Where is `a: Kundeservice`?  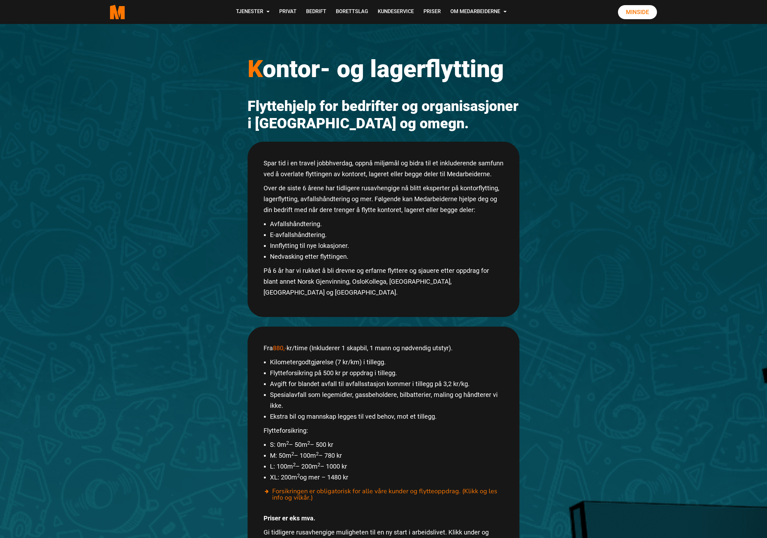
a: Kundeservice is located at coordinates (396, 12).